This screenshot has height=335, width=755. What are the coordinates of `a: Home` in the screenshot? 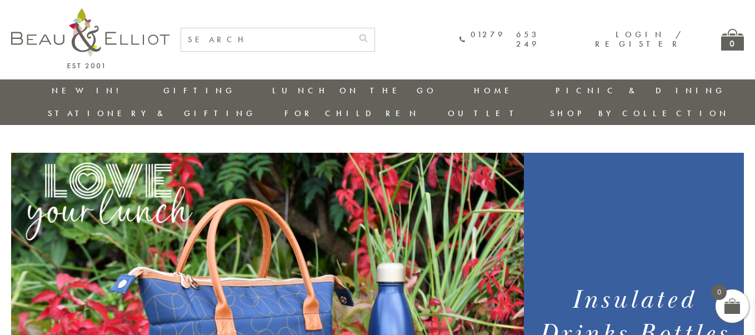 It's located at (496, 91).